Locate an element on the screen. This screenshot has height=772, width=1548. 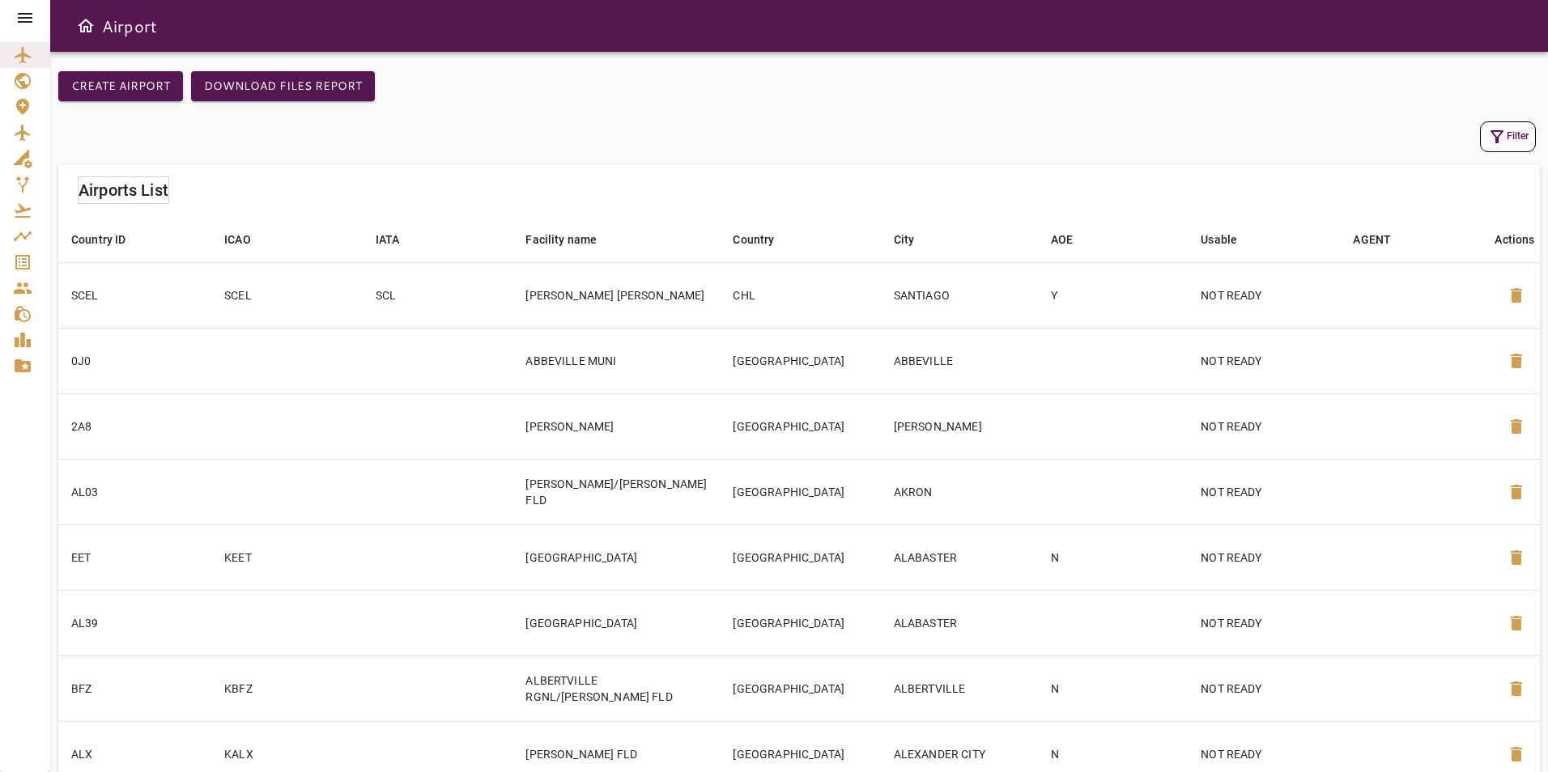
div: ICAO is located at coordinates (237, 240).